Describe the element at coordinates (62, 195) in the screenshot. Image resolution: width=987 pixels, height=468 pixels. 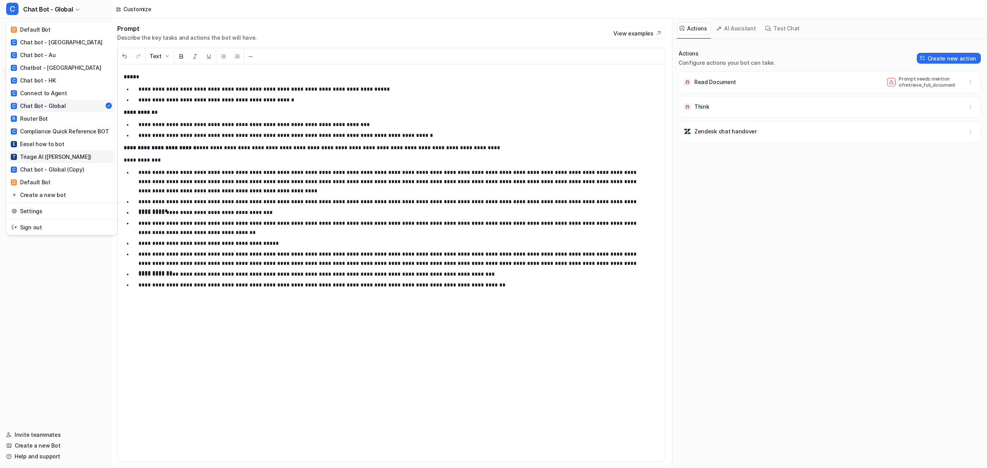
I see `a: Create a new bot` at that location.